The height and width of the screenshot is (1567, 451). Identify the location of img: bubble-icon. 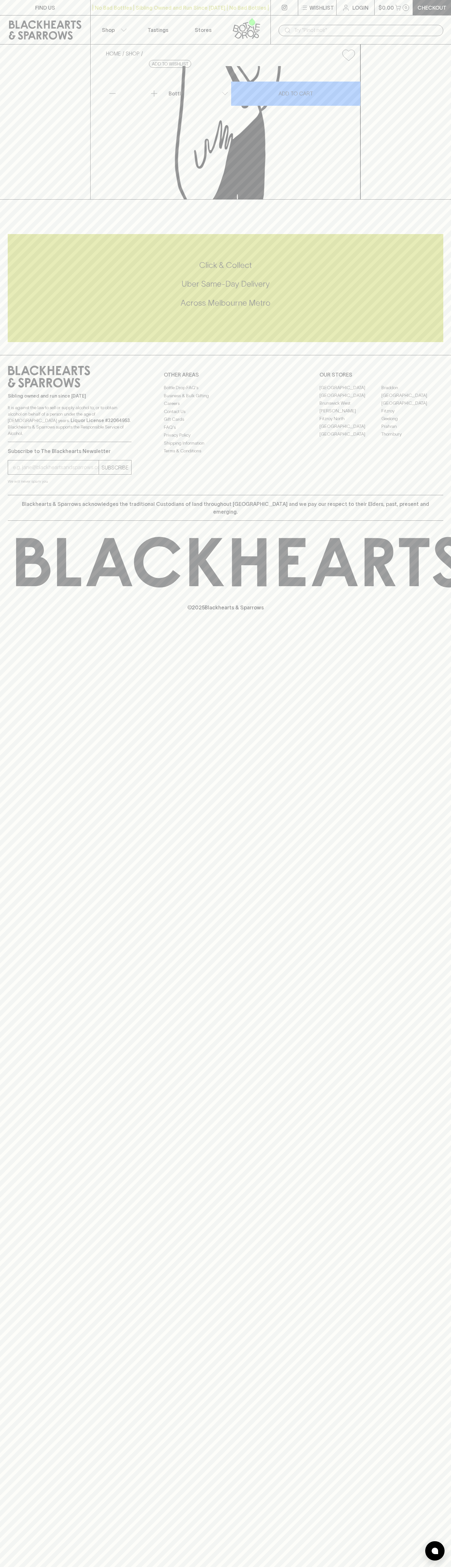
(435, 1551).